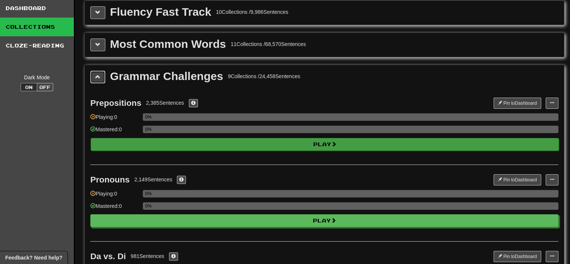 This screenshot has width=570, height=264. What do you see at coordinates (45, 87) in the screenshot?
I see `button: Off` at bounding box center [45, 87].